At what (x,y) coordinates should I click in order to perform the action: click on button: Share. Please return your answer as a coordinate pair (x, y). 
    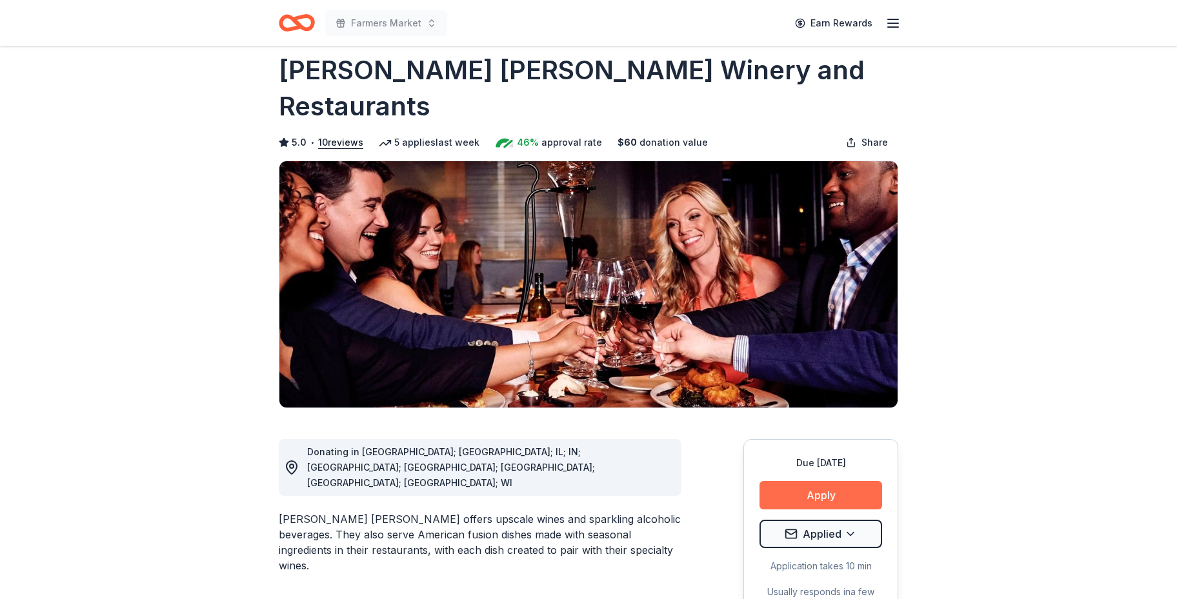
    Looking at the image, I should click on (867, 143).